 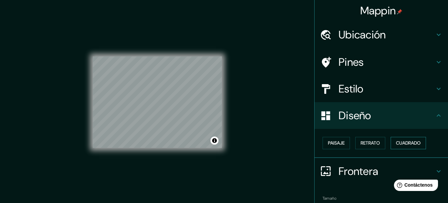 What do you see at coordinates (409, 143) in the screenshot?
I see `font: Cuadrado` at bounding box center [409, 143].